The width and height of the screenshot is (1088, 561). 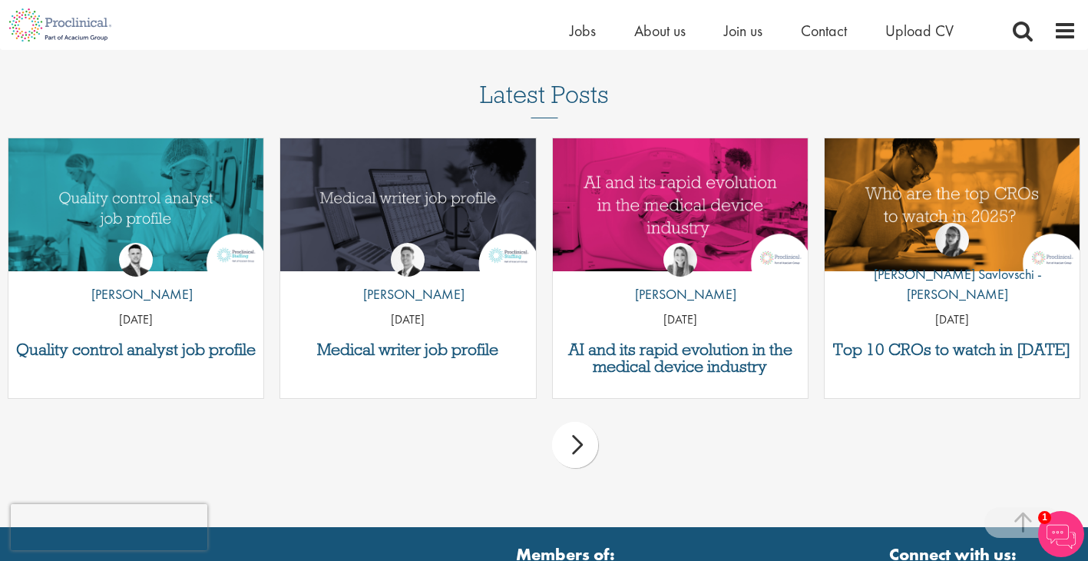 What do you see at coordinates (680, 358) in the screenshot?
I see `h3: AI and its rapid evolution in the medical device industry` at bounding box center [680, 358].